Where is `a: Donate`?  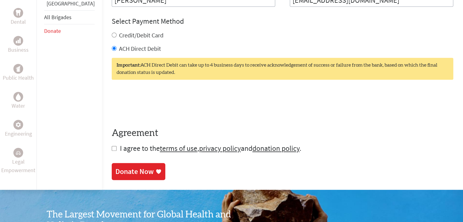
a: Donate is located at coordinates (52, 31).